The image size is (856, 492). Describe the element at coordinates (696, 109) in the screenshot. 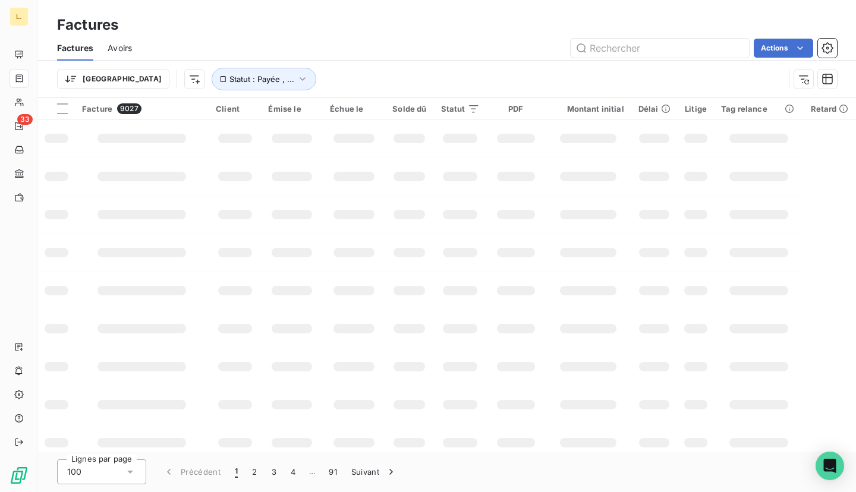

I see `div: Litige` at that location.